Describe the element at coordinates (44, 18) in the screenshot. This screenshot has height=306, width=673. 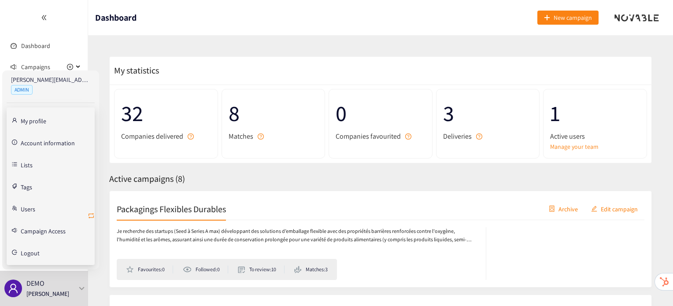
I see `span: double-left` at that location.